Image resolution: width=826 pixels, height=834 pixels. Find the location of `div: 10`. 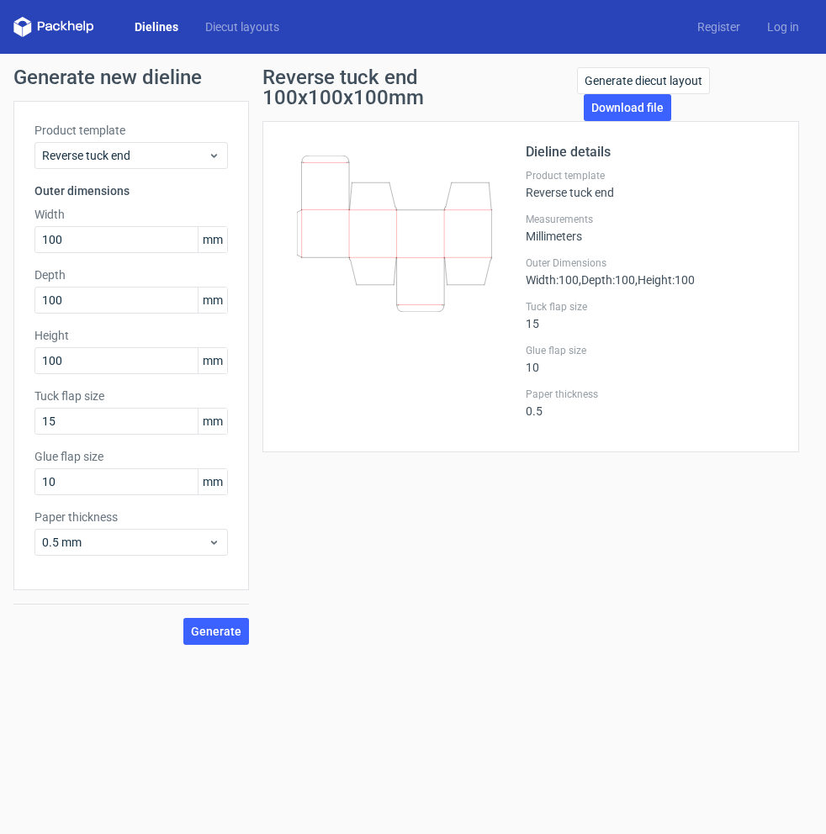

div: 10 is located at coordinates (652, 359).